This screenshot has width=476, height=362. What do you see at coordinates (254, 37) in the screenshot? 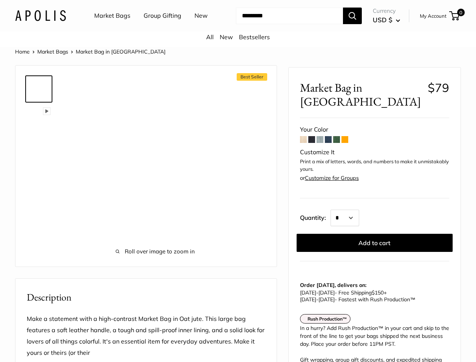
I see `a: Bestsellers` at bounding box center [254, 37].